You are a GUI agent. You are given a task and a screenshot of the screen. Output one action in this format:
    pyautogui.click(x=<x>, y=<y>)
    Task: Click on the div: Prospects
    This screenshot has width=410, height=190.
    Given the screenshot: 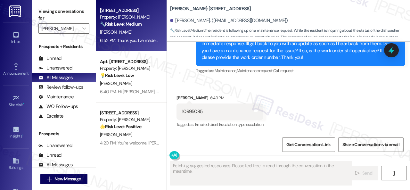 What is the action you would take?
    pyautogui.click(x=64, y=133)
    